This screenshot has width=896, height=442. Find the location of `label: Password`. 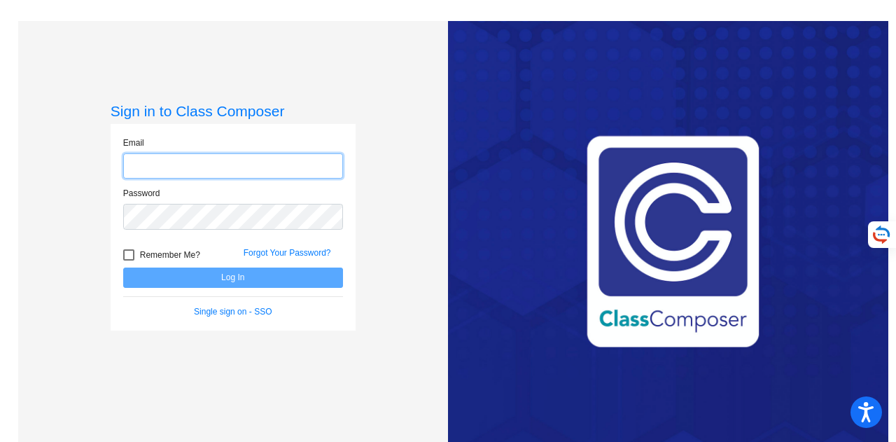

label: Password is located at coordinates (141, 193).